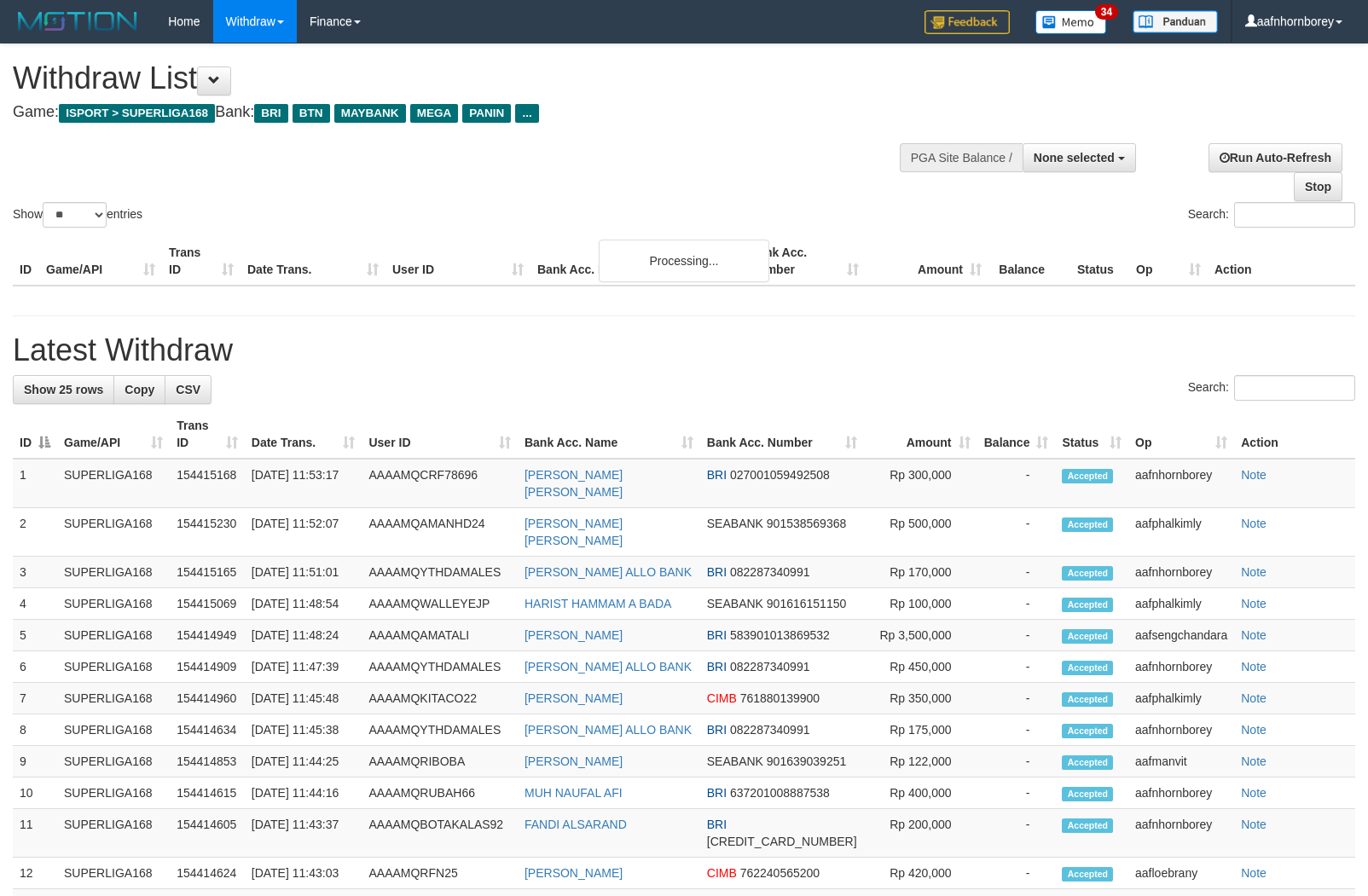  Describe the element at coordinates (207, 484) in the screenshot. I see `td: 154415168` at that location.